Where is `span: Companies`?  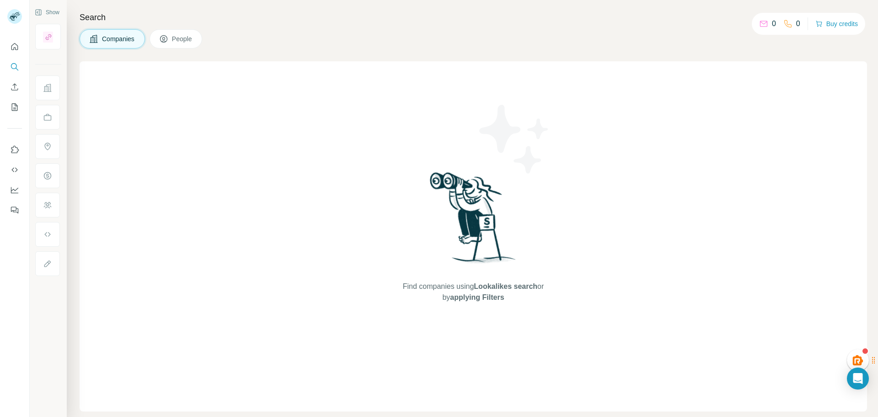 span: Companies is located at coordinates (118, 39).